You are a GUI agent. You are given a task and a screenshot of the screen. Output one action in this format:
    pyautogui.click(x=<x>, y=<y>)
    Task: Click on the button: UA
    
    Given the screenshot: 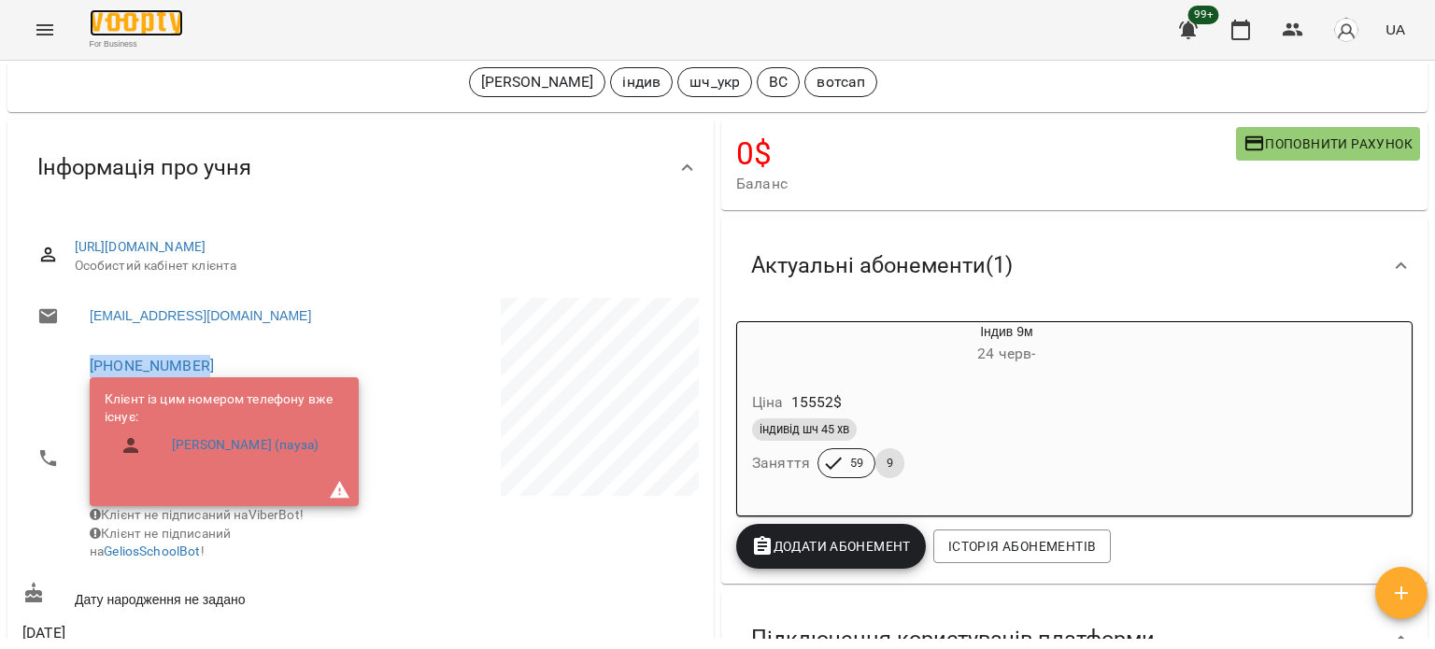 What is the action you would take?
    pyautogui.click(x=1395, y=29)
    